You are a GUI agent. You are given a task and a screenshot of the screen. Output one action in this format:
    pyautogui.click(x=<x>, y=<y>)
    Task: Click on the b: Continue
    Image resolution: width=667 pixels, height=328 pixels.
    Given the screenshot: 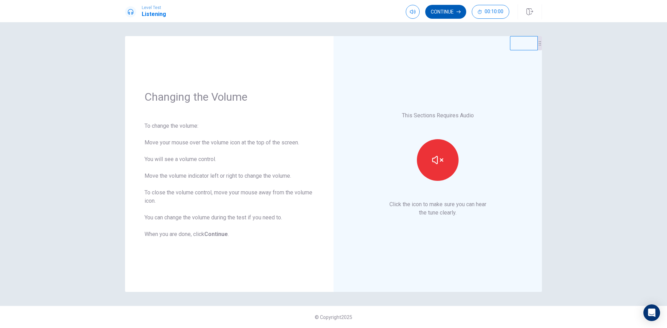 What is the action you would take?
    pyautogui.click(x=216, y=234)
    